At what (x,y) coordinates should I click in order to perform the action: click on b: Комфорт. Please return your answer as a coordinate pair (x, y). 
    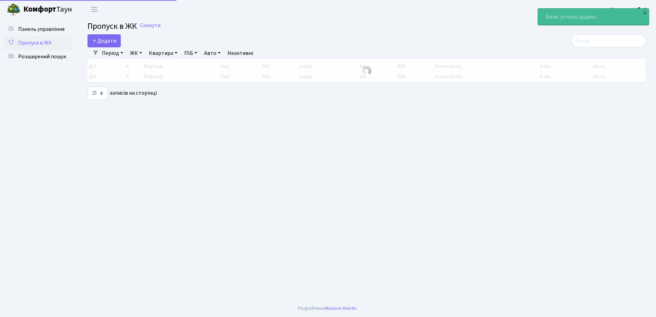
    Looking at the image, I should click on (40, 9).